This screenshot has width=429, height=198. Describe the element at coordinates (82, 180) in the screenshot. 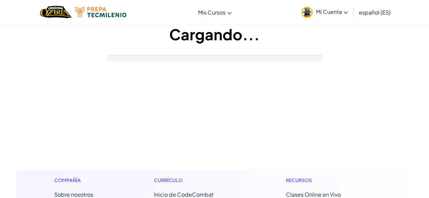

I see `h1: Compañía` at that location.